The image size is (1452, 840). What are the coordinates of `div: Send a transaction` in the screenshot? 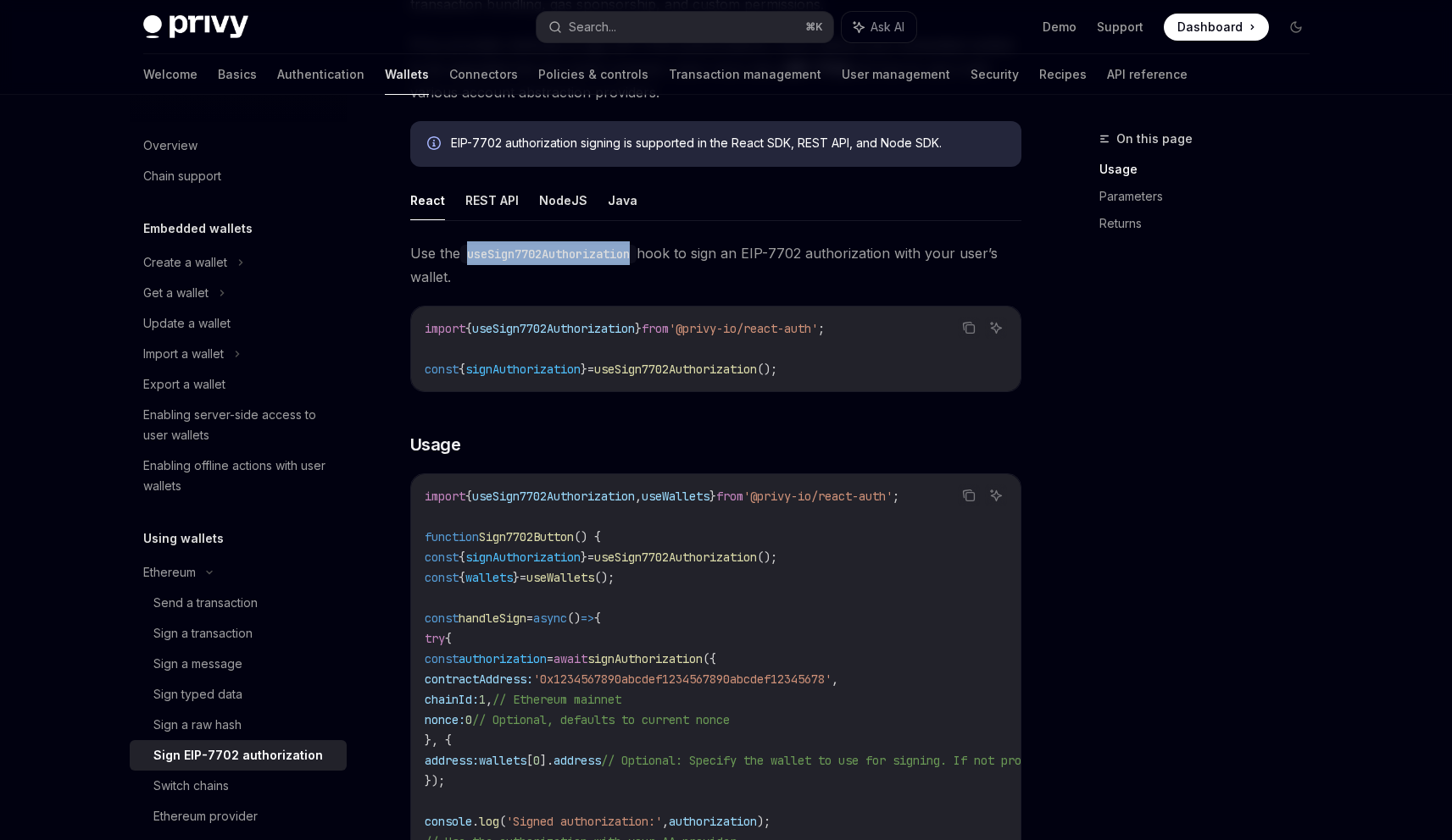 It's located at (205, 603).